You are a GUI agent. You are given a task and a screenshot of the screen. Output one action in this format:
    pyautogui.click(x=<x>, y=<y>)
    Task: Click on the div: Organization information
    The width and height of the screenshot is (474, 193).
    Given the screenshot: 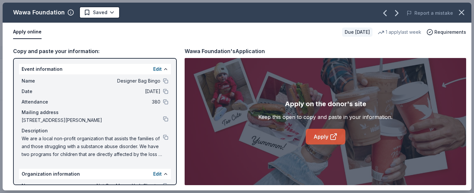 What is the action you would take?
    pyautogui.click(x=95, y=174)
    